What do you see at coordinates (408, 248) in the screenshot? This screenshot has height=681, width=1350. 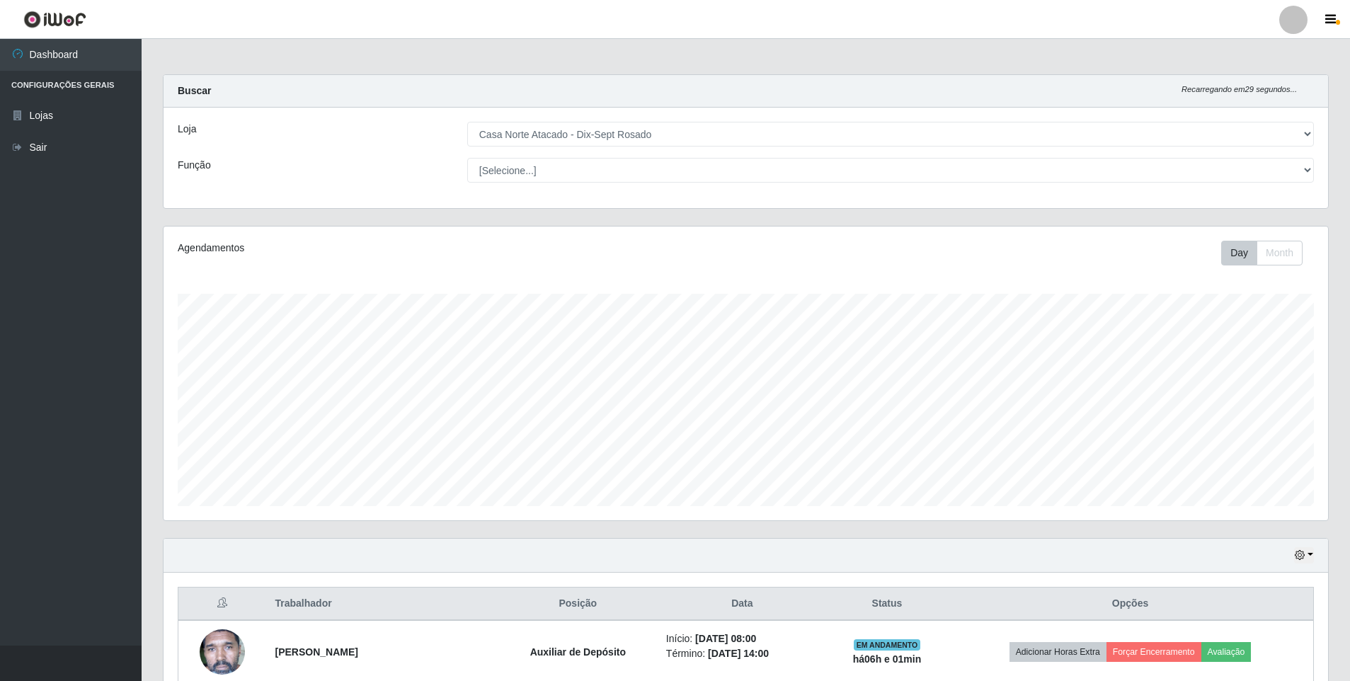 I see `div: Agendamentos` at bounding box center [408, 248].